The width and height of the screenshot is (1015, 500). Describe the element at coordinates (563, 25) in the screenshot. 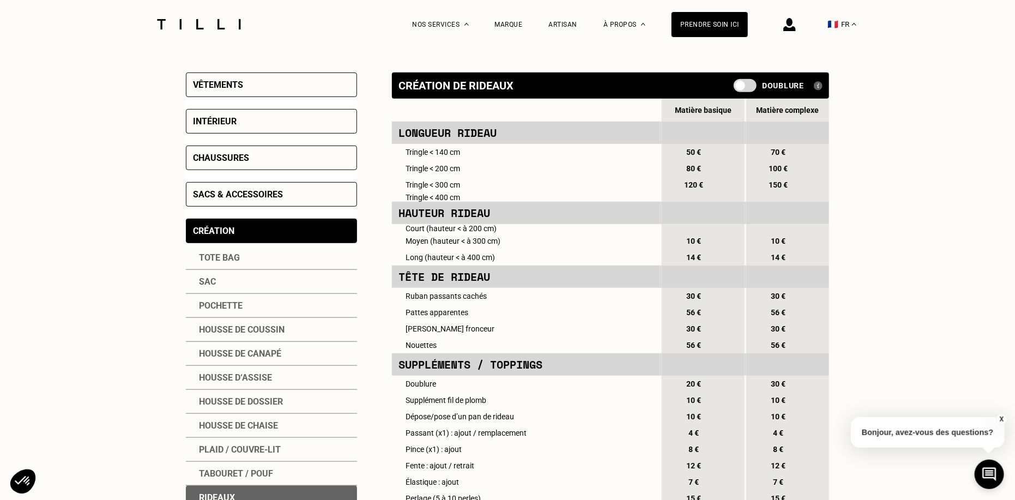

I see `a: Artisan` at that location.